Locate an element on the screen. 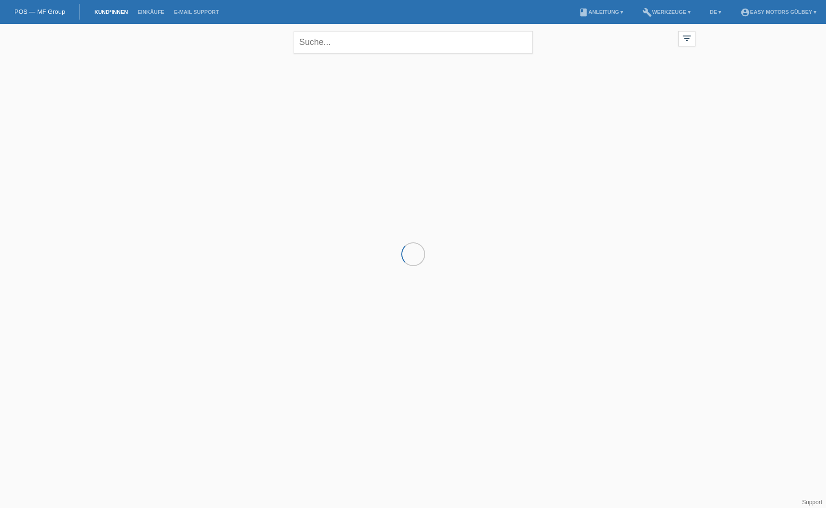  i: build is located at coordinates (647, 12).